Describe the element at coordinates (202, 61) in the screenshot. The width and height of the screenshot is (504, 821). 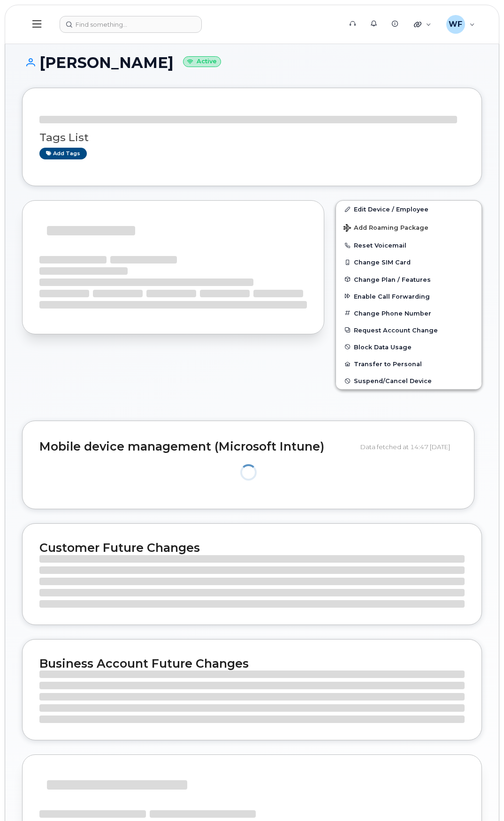
I see `small: Active` at that location.